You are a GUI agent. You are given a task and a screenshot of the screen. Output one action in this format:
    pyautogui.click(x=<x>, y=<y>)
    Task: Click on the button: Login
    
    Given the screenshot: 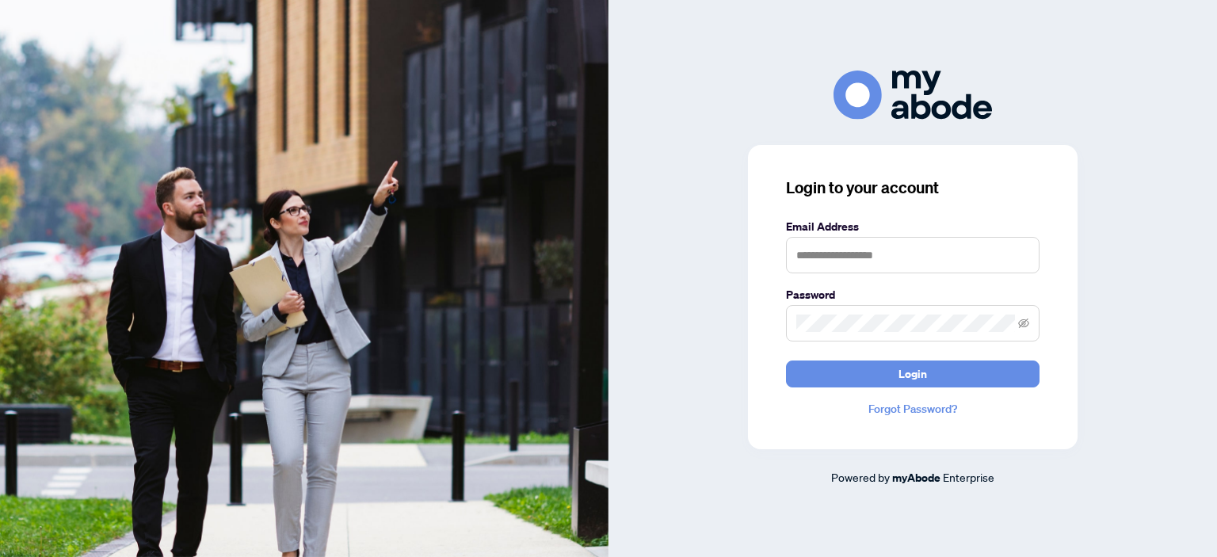 What is the action you would take?
    pyautogui.click(x=913, y=374)
    